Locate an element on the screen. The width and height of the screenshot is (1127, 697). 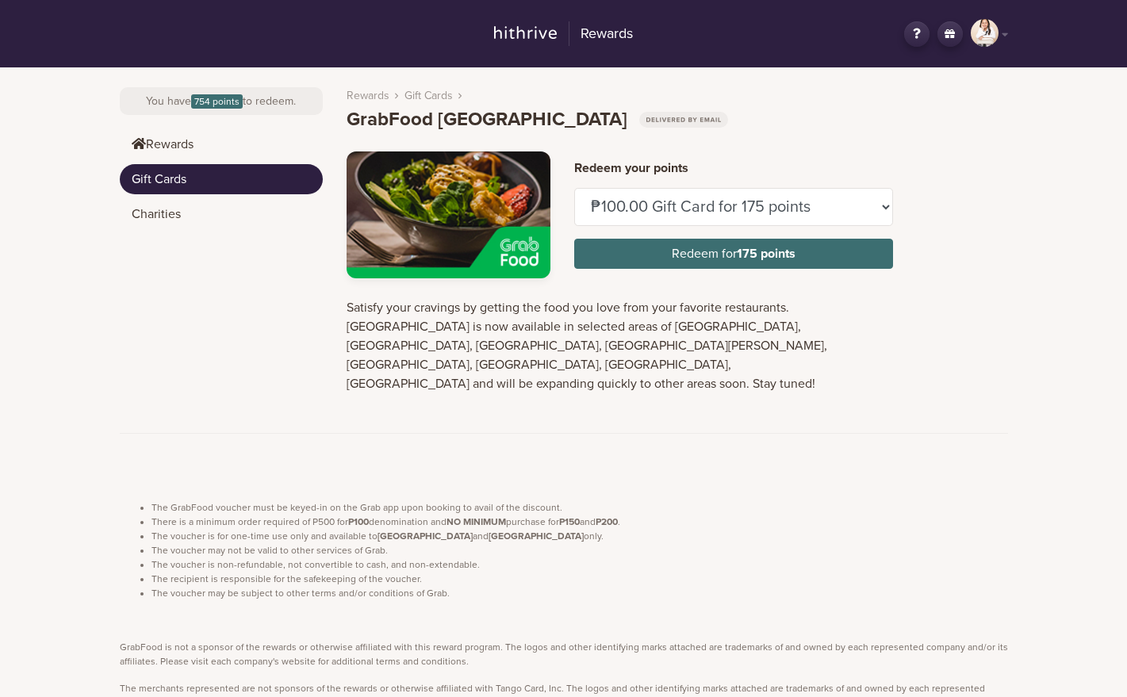
span: 754 points is located at coordinates (217, 102).